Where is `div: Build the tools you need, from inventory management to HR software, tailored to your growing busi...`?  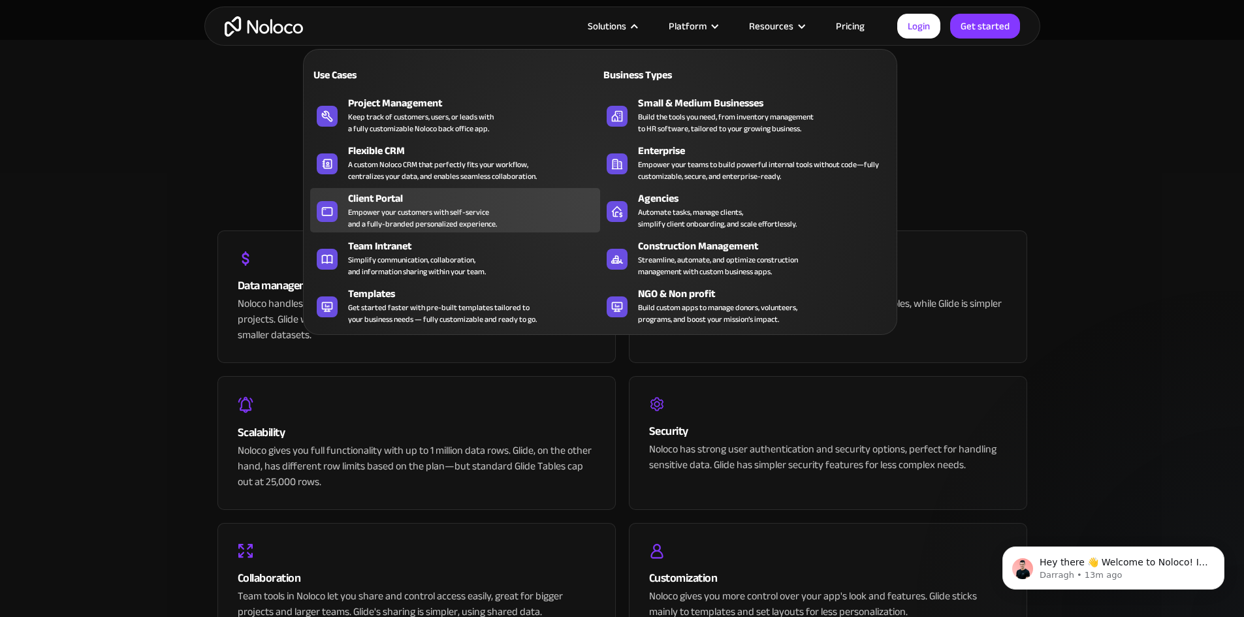 div: Build the tools you need, from inventory management to HR software, tailored to your growing busi... is located at coordinates (726, 123).